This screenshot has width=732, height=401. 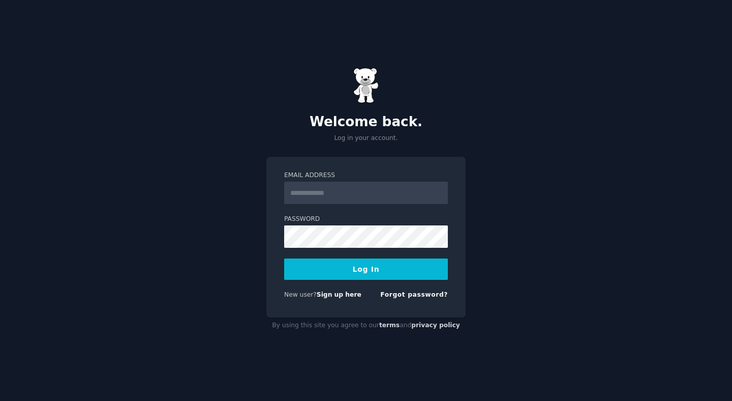 I want to click on label: Password, so click(x=366, y=219).